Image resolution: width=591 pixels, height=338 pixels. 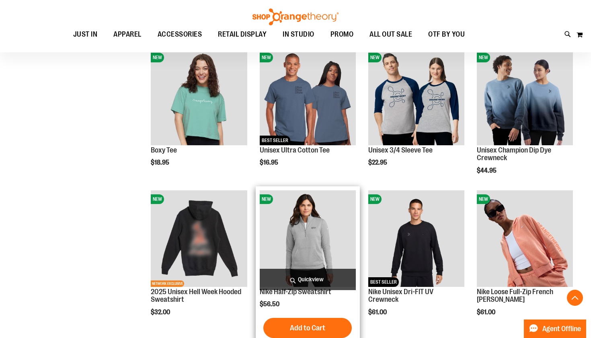 I want to click on span: $22.95, so click(x=378, y=162).